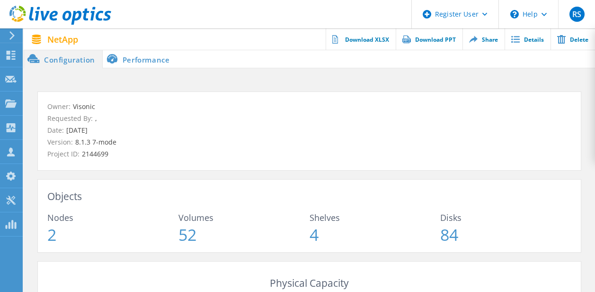 This screenshot has width=595, height=292. I want to click on p: Date:, so click(309, 130).